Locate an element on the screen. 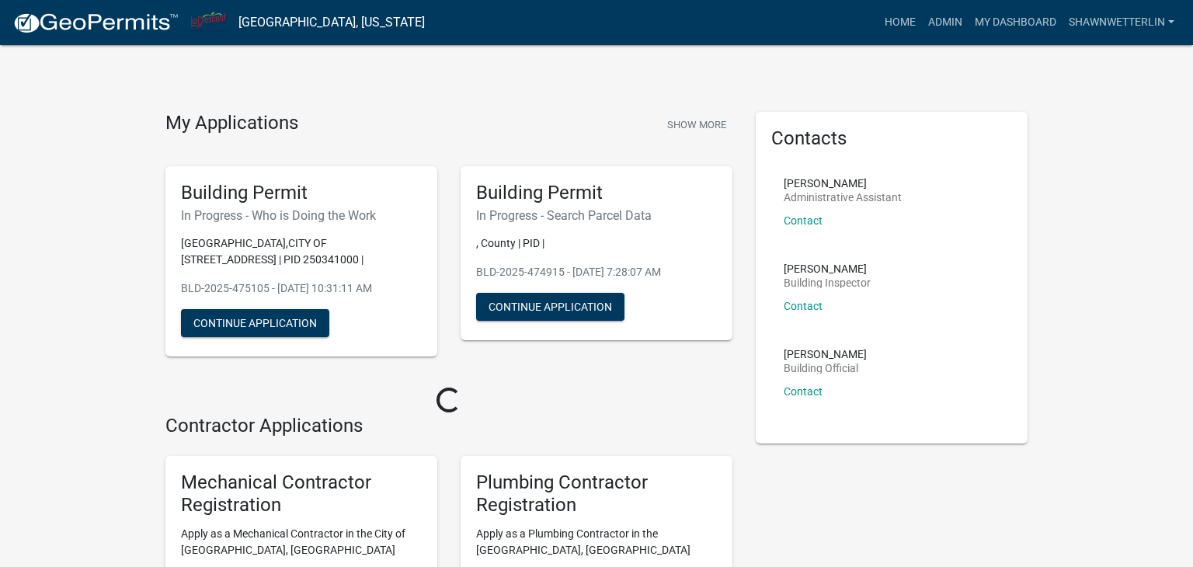  p: Administrative Assistant is located at coordinates (843, 197).